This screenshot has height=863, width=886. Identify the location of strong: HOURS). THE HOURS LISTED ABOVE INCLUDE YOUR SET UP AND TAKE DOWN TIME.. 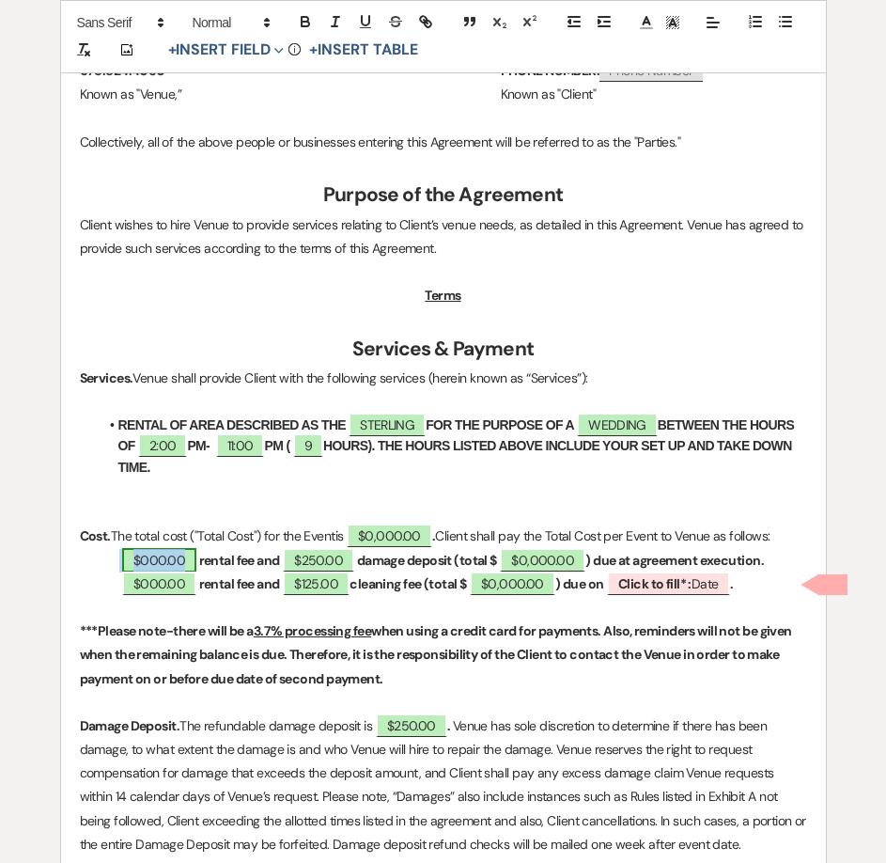
(457, 456).